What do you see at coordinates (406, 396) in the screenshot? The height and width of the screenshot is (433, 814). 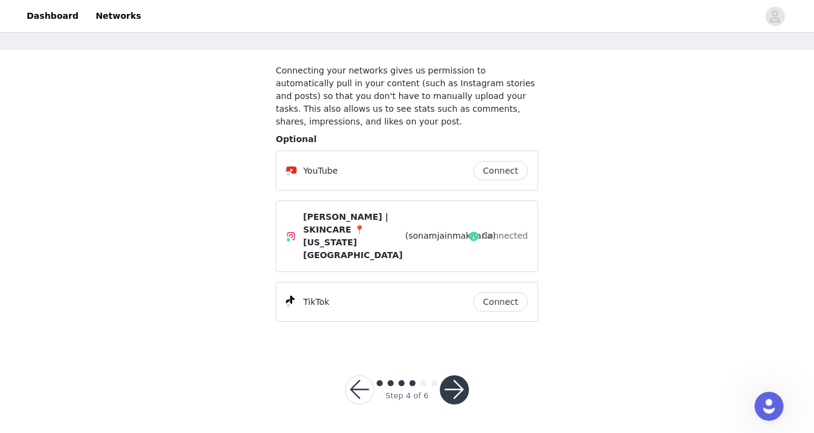 I see `div: Step 4 of 6` at bounding box center [406, 396].